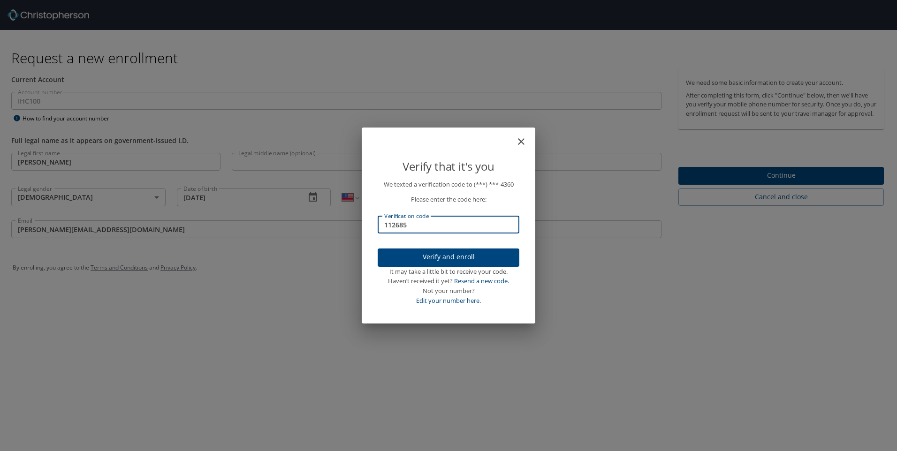  I want to click on p: Verify that it's you, so click(448, 166).